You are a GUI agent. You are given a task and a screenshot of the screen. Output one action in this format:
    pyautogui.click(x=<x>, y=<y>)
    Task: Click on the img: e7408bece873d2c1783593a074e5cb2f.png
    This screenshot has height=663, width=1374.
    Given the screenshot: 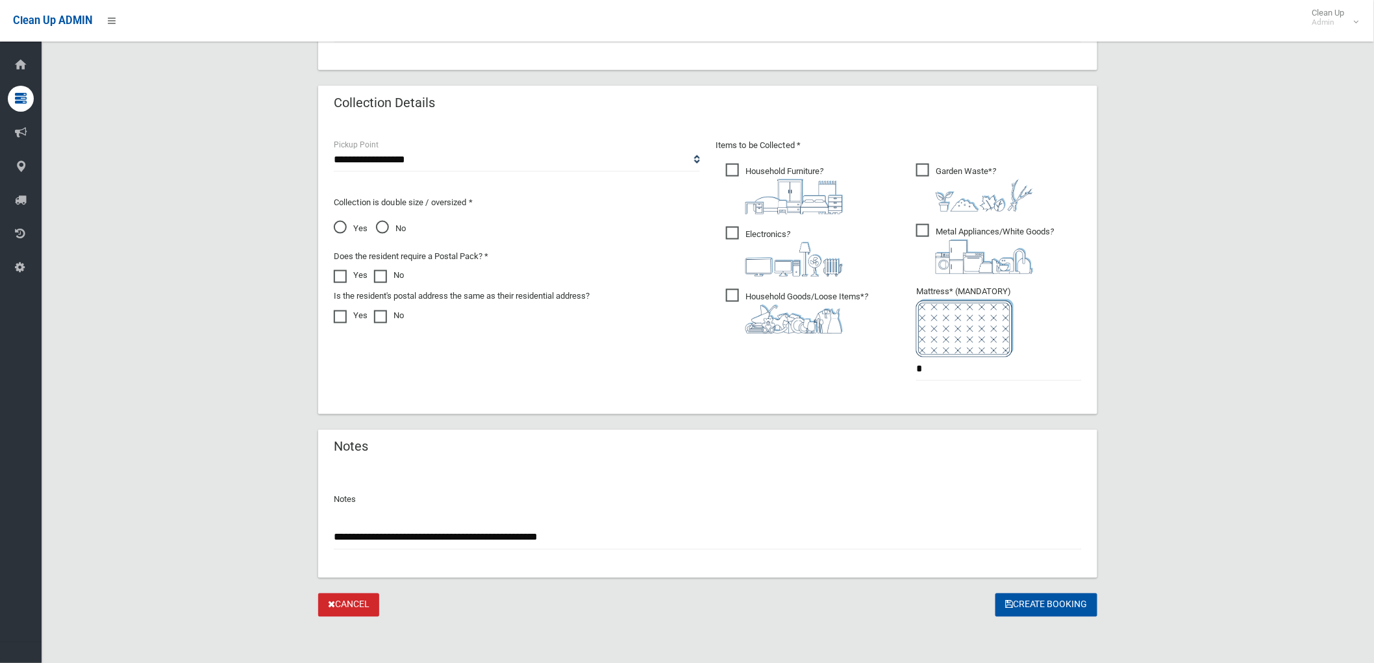 What is the action you would take?
    pyautogui.click(x=965, y=328)
    